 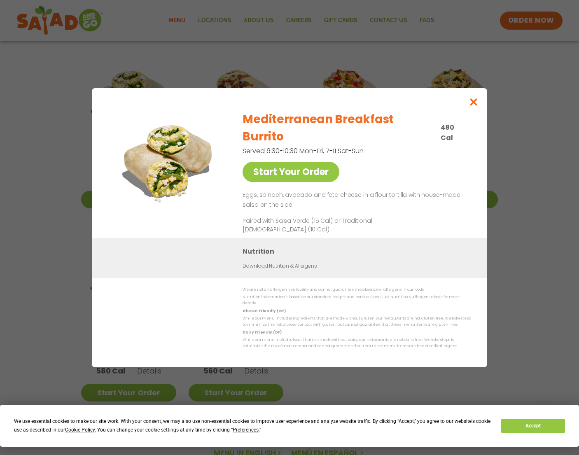 I want to click on span: Preferences, so click(x=246, y=430).